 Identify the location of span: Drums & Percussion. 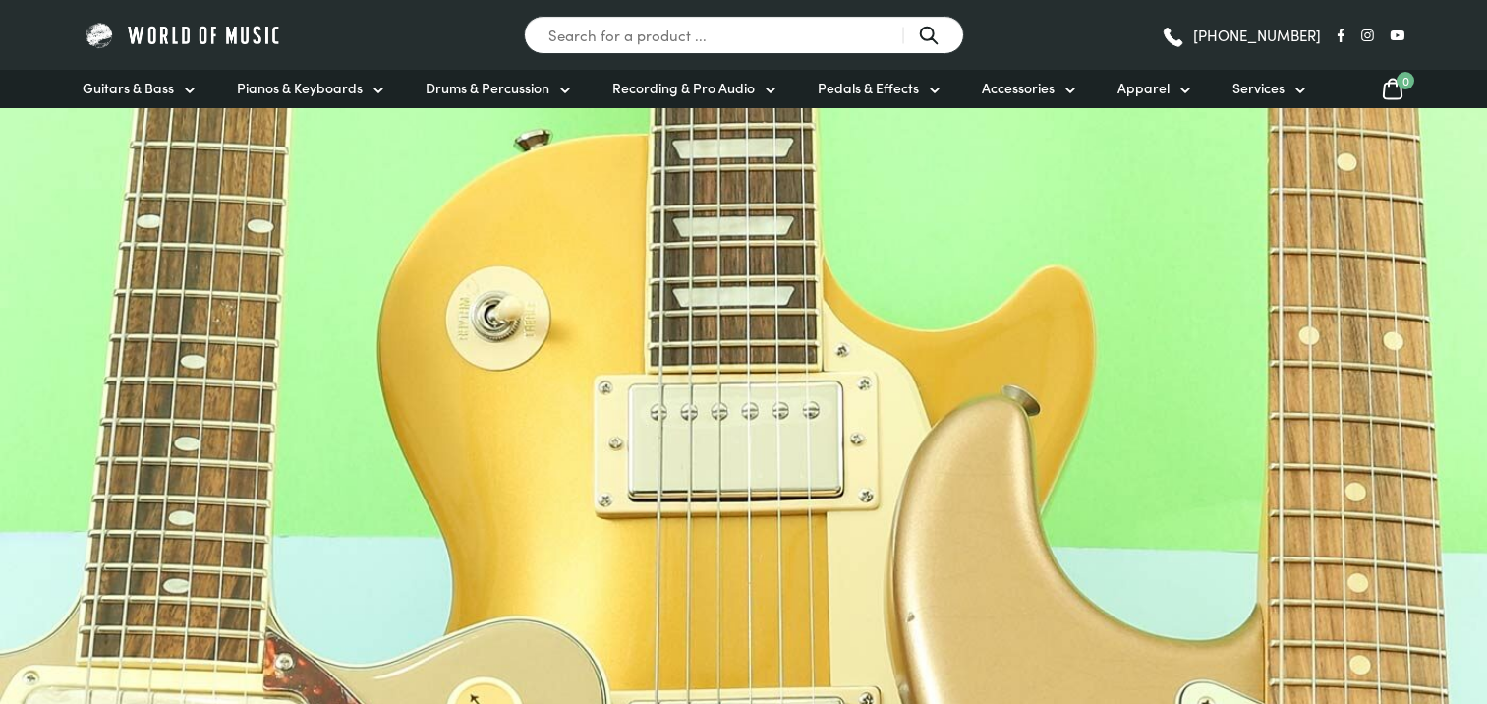
(487, 87).